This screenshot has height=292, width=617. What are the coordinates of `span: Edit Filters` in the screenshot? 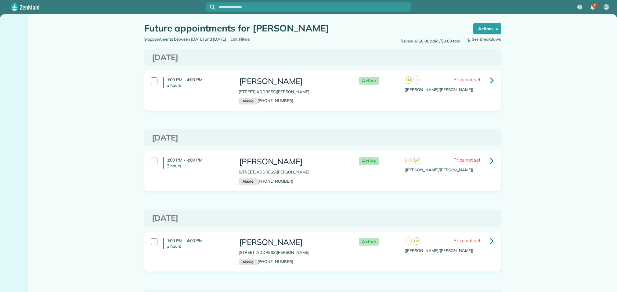 It's located at (240, 39).